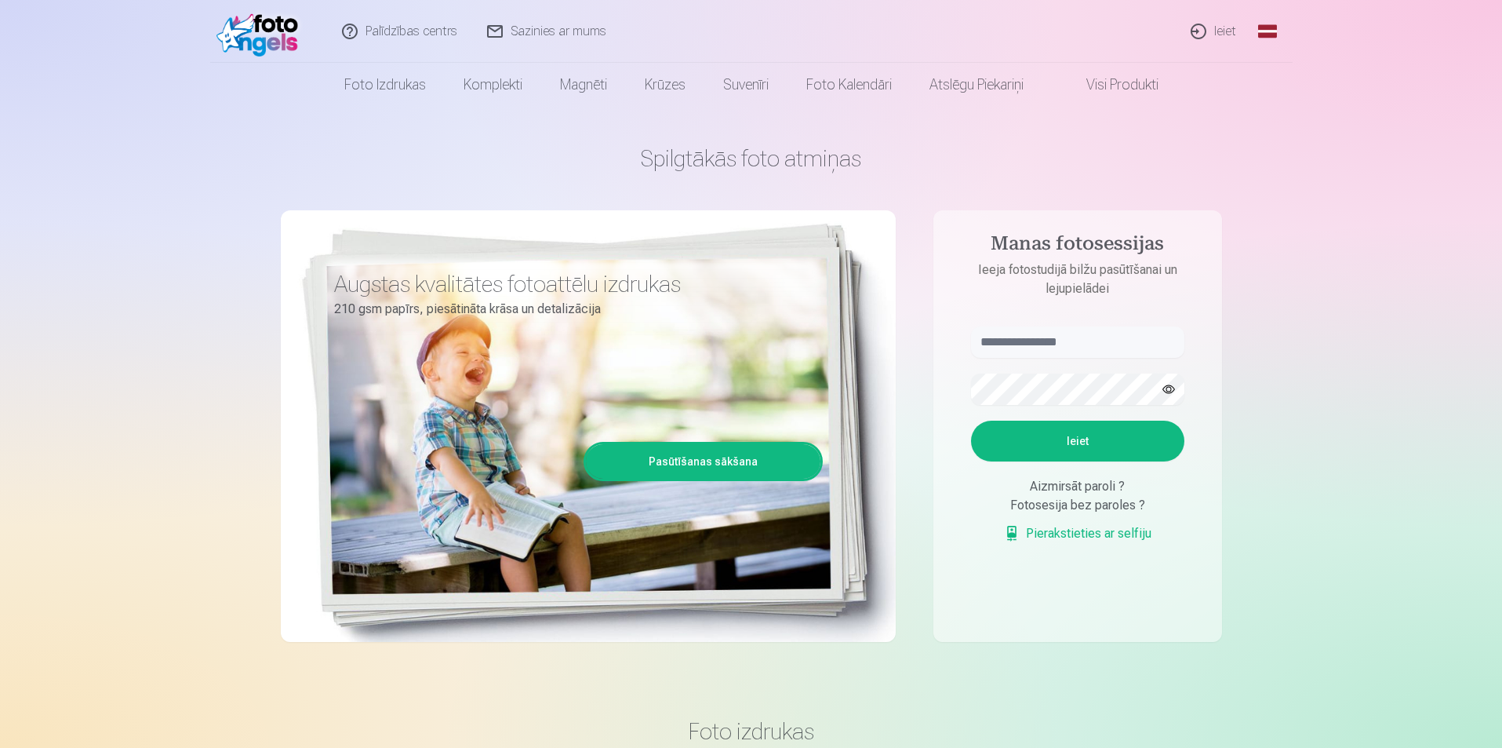 This screenshot has height=748, width=1502. I want to click on a: Pasūtīšanas sākšana, so click(703, 461).